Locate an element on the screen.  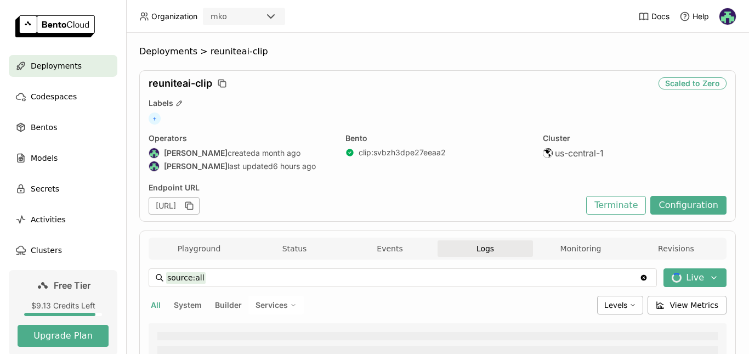
button: System is located at coordinates (188, 305).